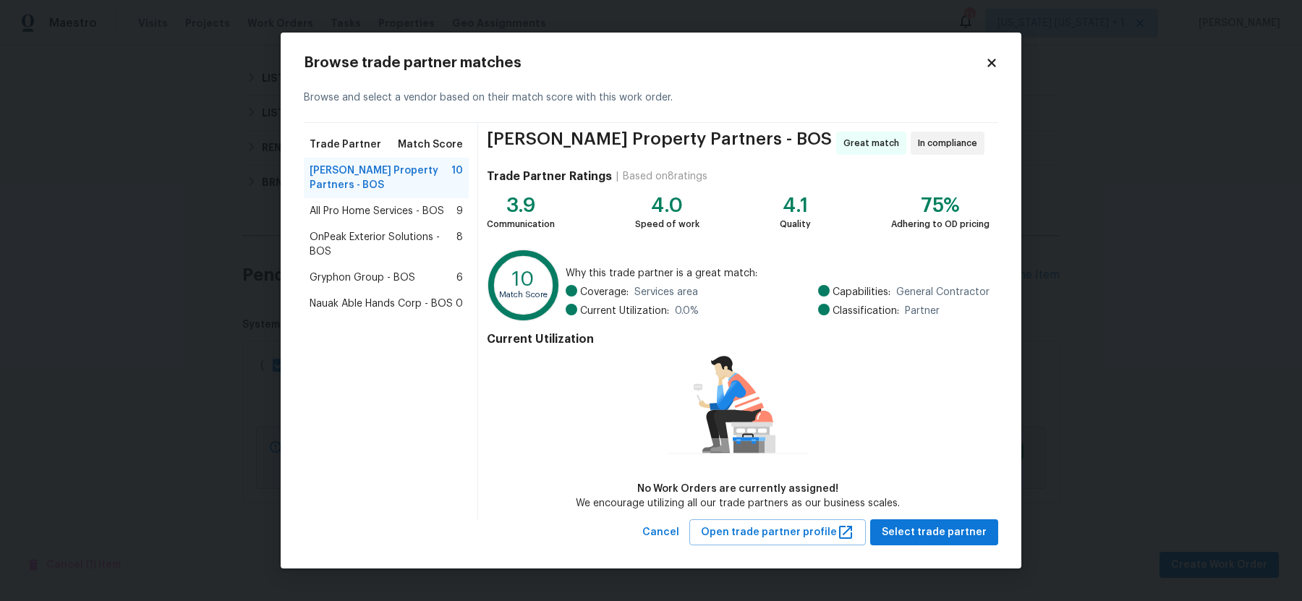 The image size is (1302, 601). I want to click on div: Based on 8 ratings, so click(665, 177).